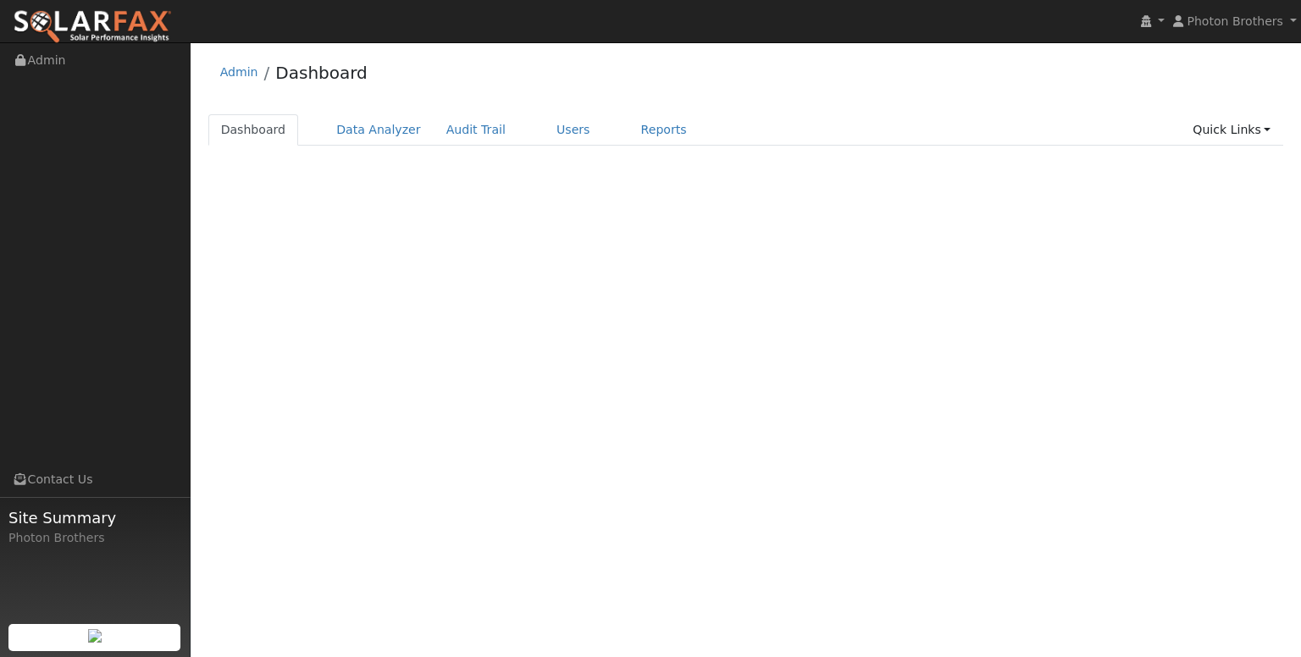 Image resolution: width=1301 pixels, height=657 pixels. I want to click on a: Reports, so click(664, 130).